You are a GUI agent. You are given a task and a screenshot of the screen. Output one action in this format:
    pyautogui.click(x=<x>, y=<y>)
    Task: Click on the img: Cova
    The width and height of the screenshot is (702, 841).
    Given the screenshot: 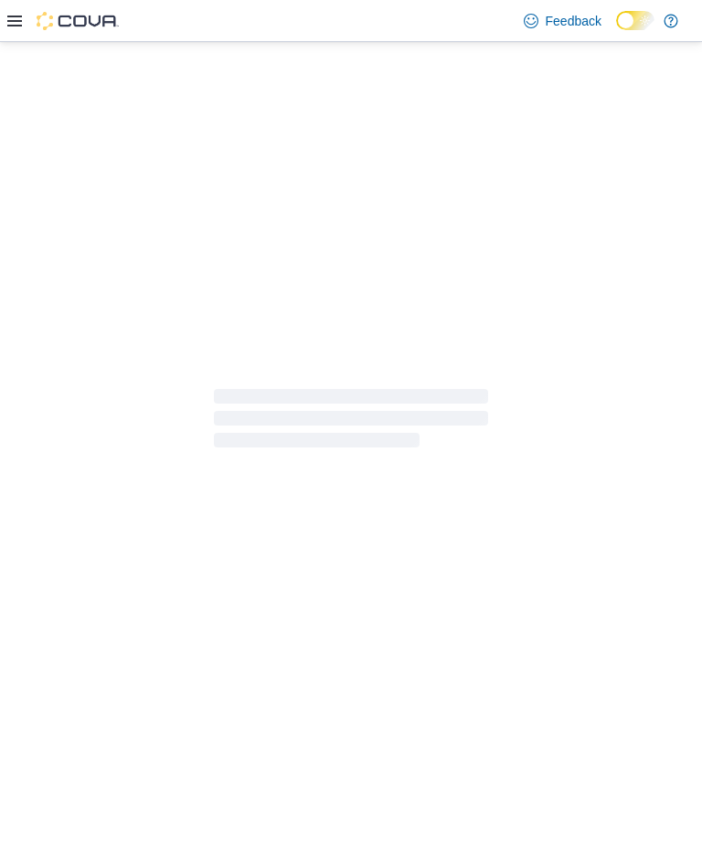 What is the action you would take?
    pyautogui.click(x=78, y=21)
    